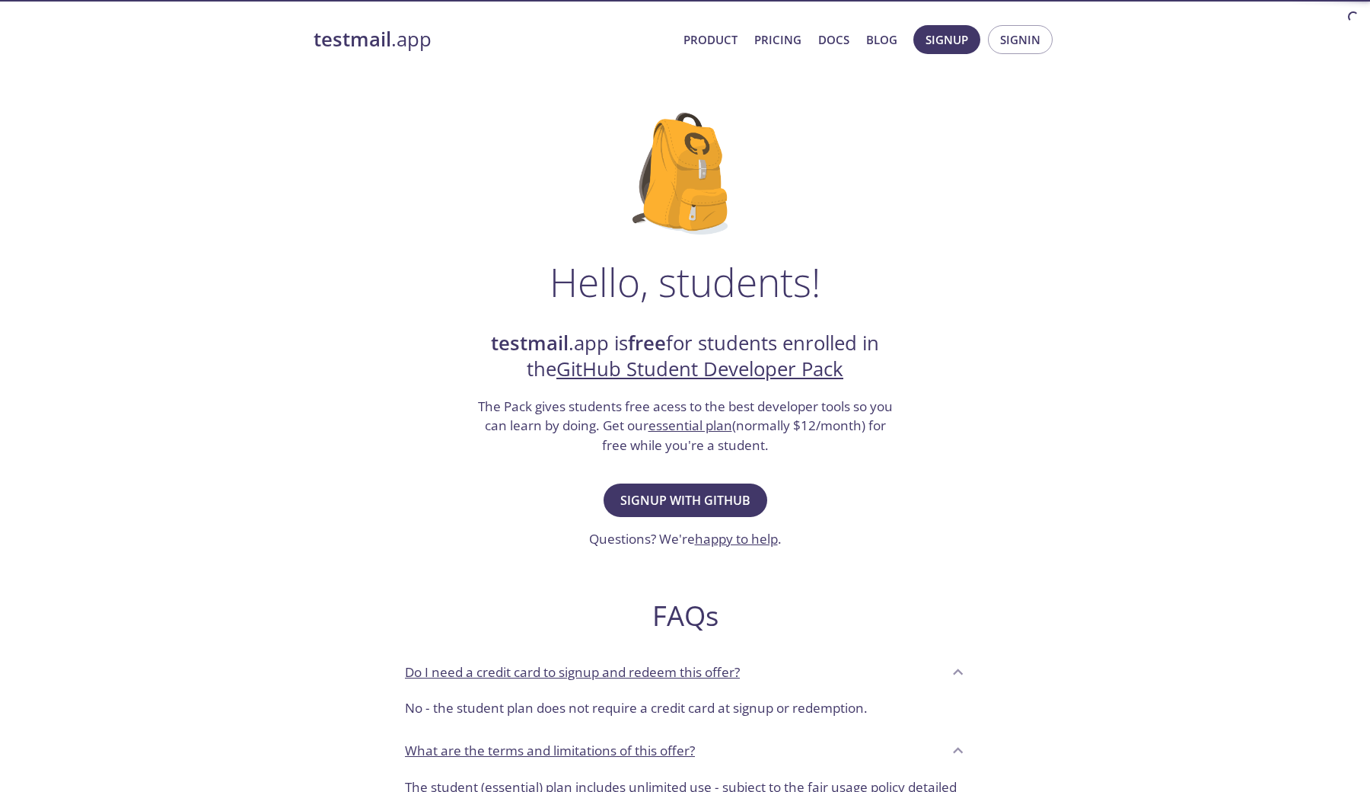 Image resolution: width=1370 pixels, height=792 pixels. What do you see at coordinates (710, 40) in the screenshot?
I see `a: Product` at bounding box center [710, 40].